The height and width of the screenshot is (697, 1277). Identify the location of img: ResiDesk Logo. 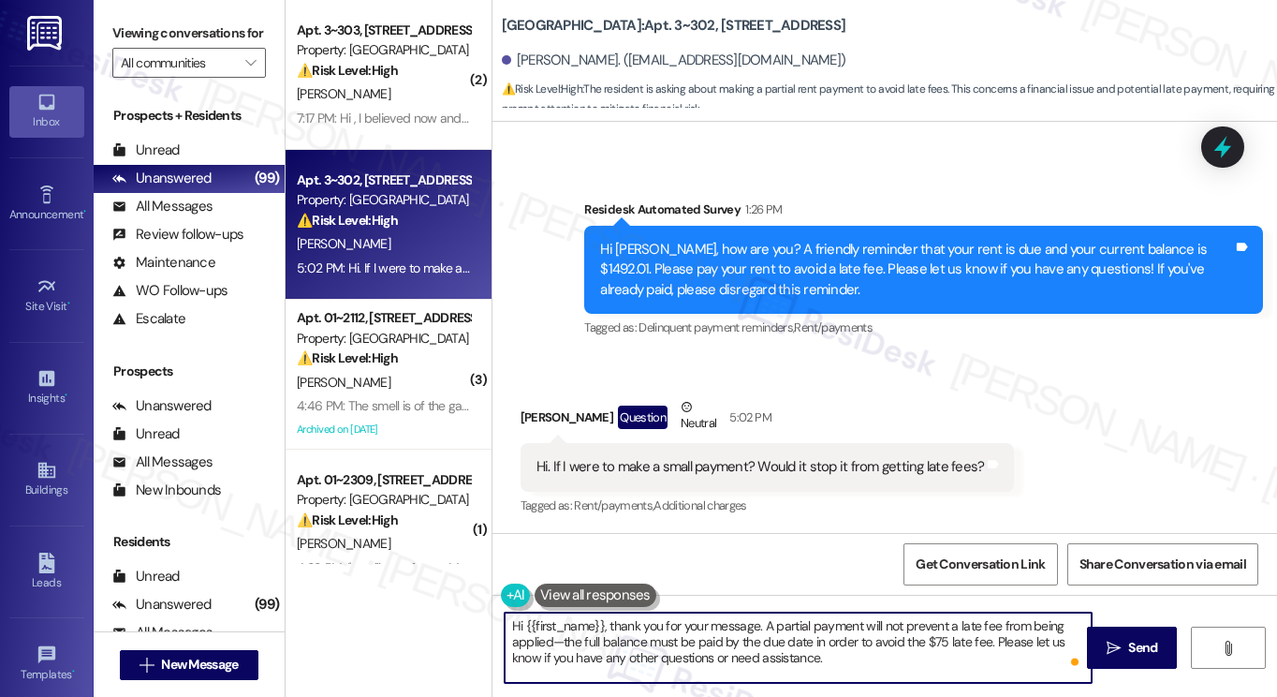
(46, 33).